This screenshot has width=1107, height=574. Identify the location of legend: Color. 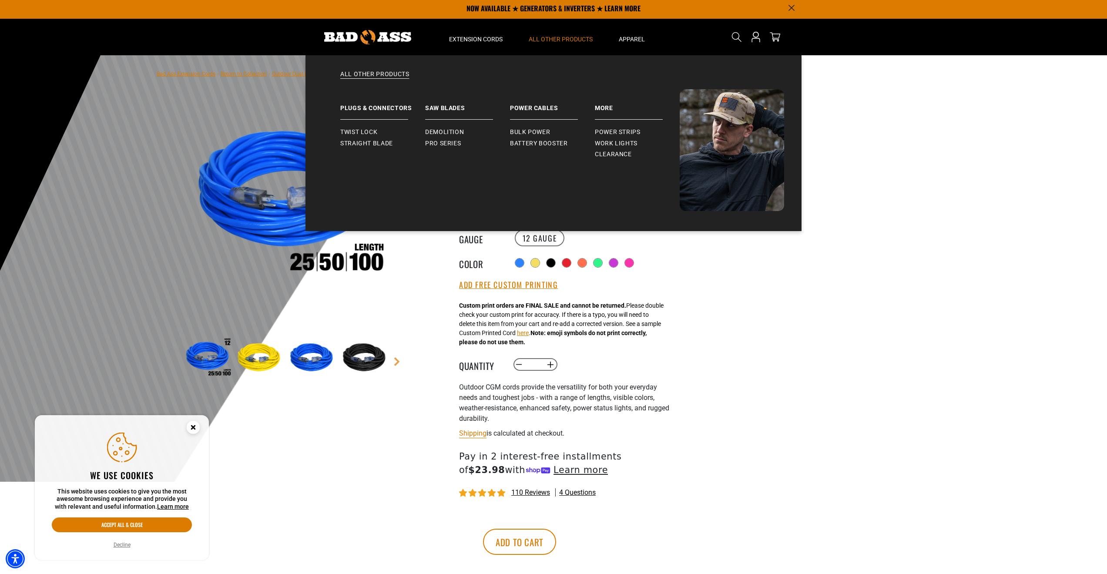
(481, 263).